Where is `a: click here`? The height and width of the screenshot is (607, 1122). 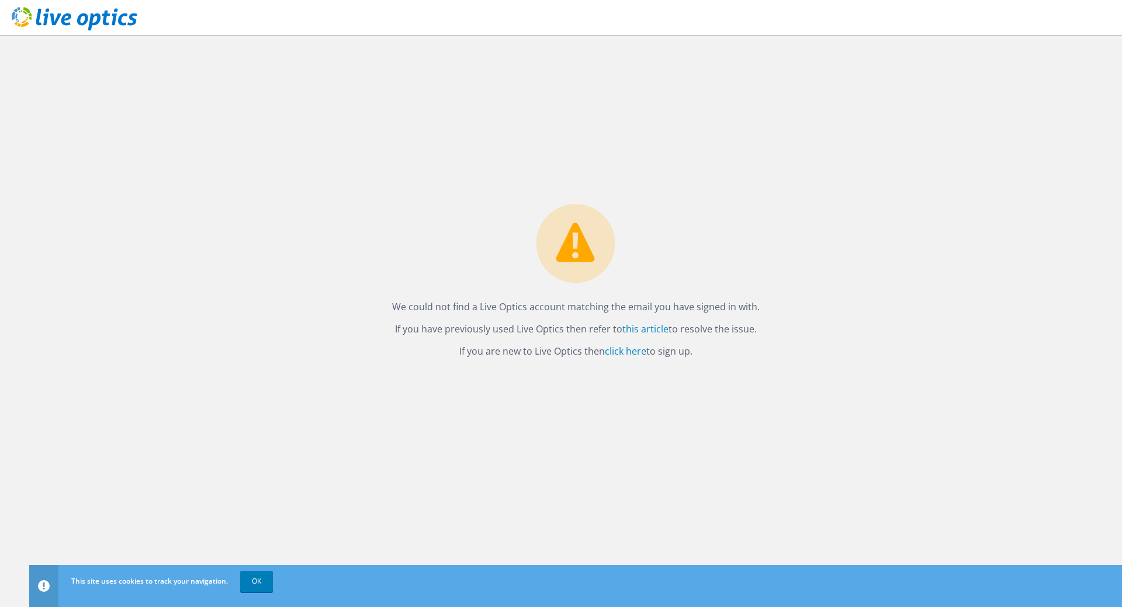
a: click here is located at coordinates (625, 351).